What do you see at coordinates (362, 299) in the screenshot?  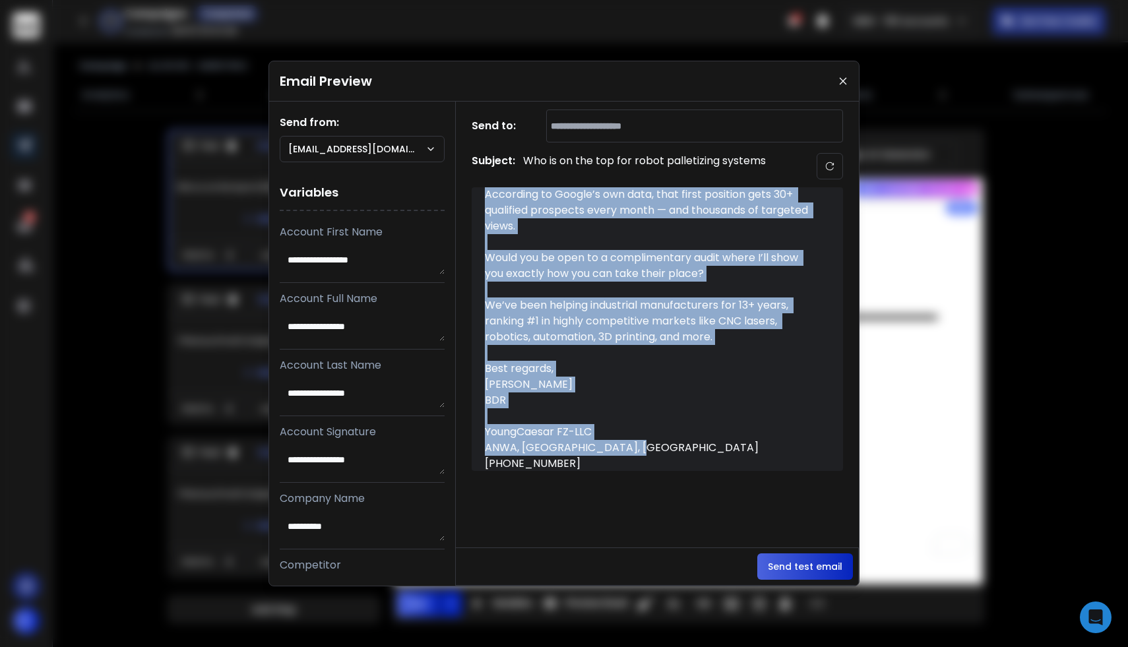 I see `p: Account Full Name` at bounding box center [362, 299].